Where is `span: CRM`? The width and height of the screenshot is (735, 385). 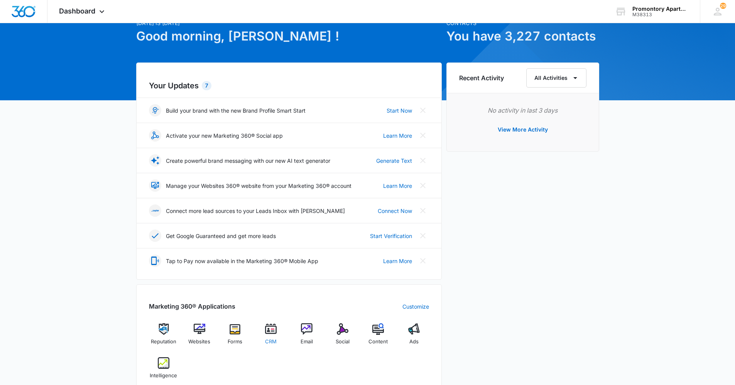 span: CRM is located at coordinates (271, 342).